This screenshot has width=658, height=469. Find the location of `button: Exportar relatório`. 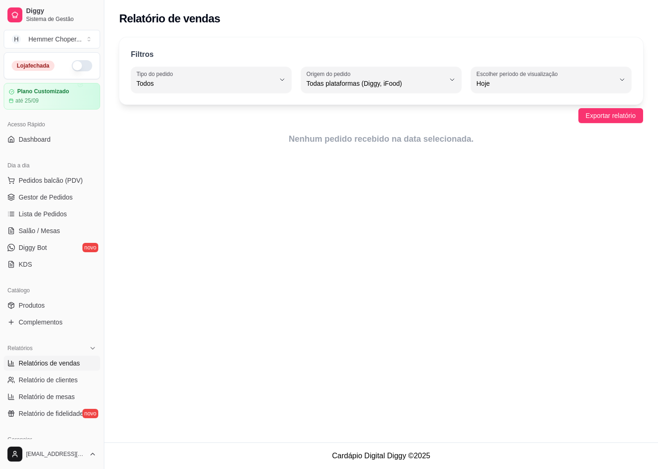

button: Exportar relatório is located at coordinates (611, 116).